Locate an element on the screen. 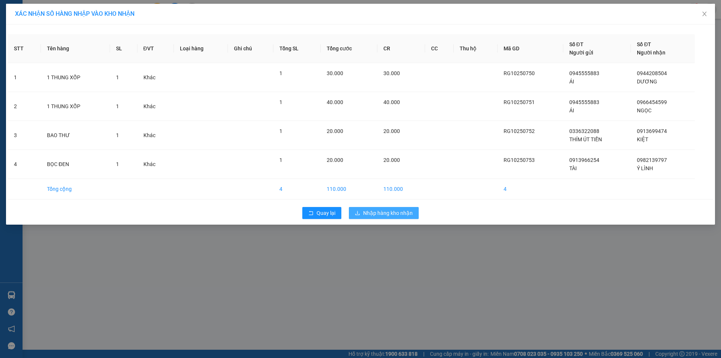  td: BỌC ĐEN is located at coordinates (76, 164).